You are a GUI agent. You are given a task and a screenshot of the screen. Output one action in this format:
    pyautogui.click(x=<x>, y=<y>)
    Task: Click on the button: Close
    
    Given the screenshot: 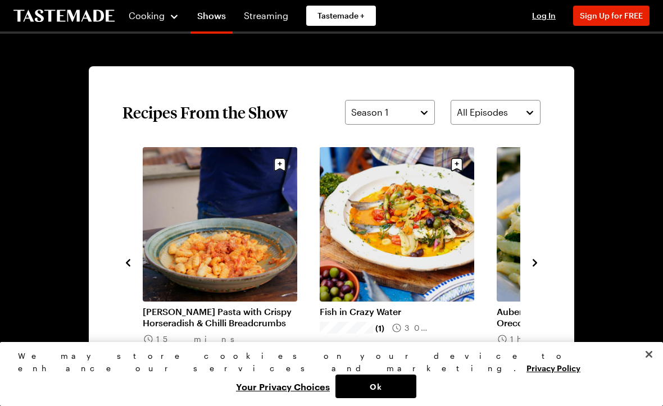 What is the action you would take?
    pyautogui.click(x=649, y=354)
    